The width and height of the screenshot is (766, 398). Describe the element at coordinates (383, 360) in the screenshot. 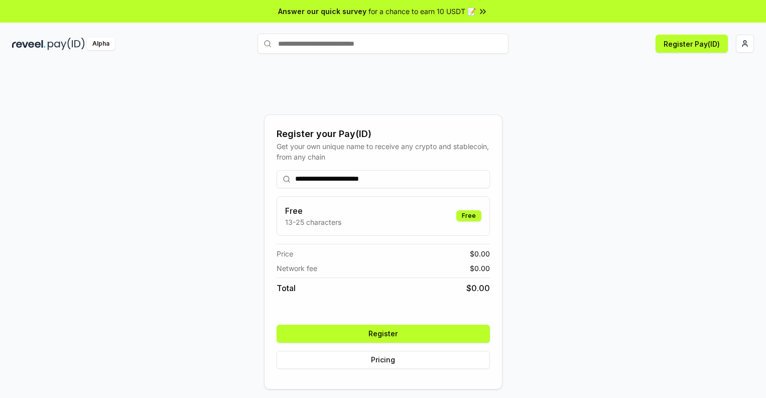

I see `button: Pricing` at that location.